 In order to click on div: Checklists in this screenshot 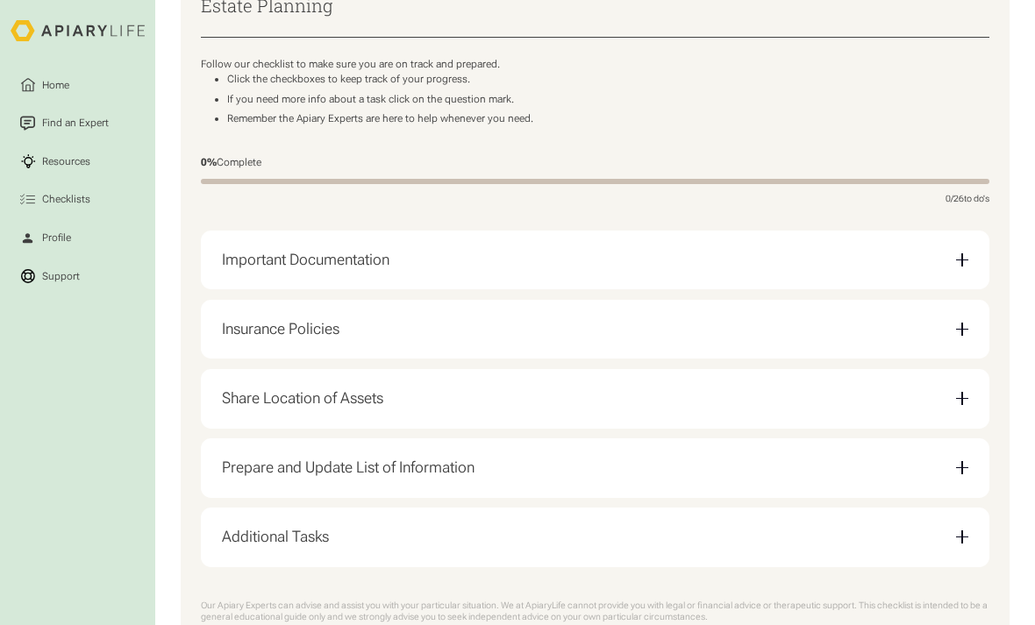, I will do `click(66, 199)`.